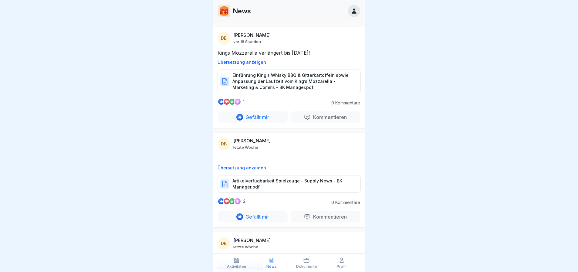  Describe the element at coordinates (244, 102) in the screenshot. I see `p: 1` at that location.